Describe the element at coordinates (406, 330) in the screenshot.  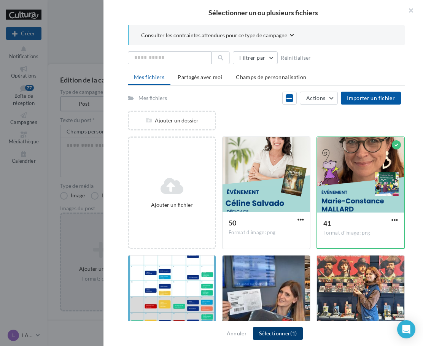
I see `div: Open Intercom Messenger` at that location.